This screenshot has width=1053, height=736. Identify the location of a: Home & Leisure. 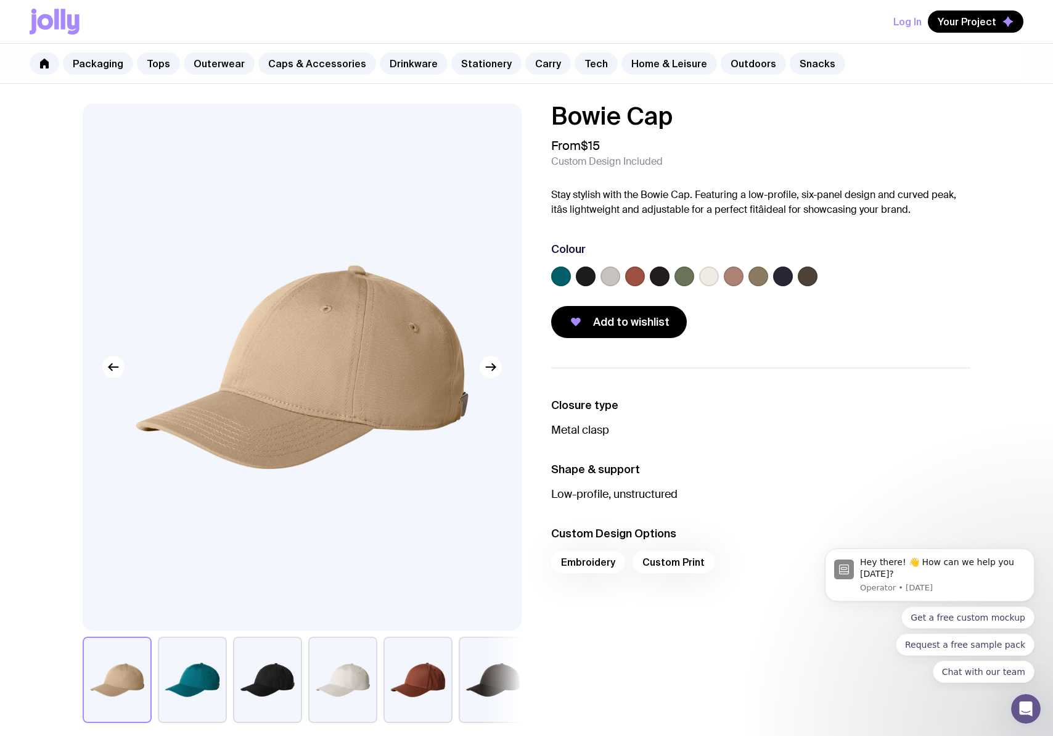
(669, 64).